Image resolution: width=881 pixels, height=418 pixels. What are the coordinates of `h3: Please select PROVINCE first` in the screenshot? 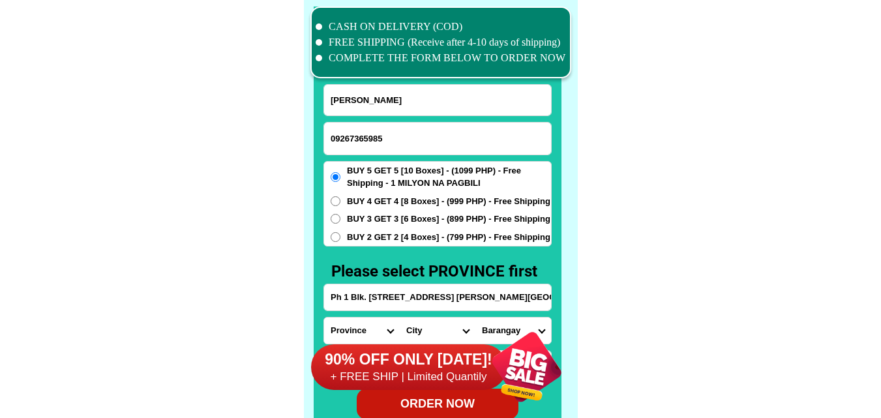 It's located at (441, 271).